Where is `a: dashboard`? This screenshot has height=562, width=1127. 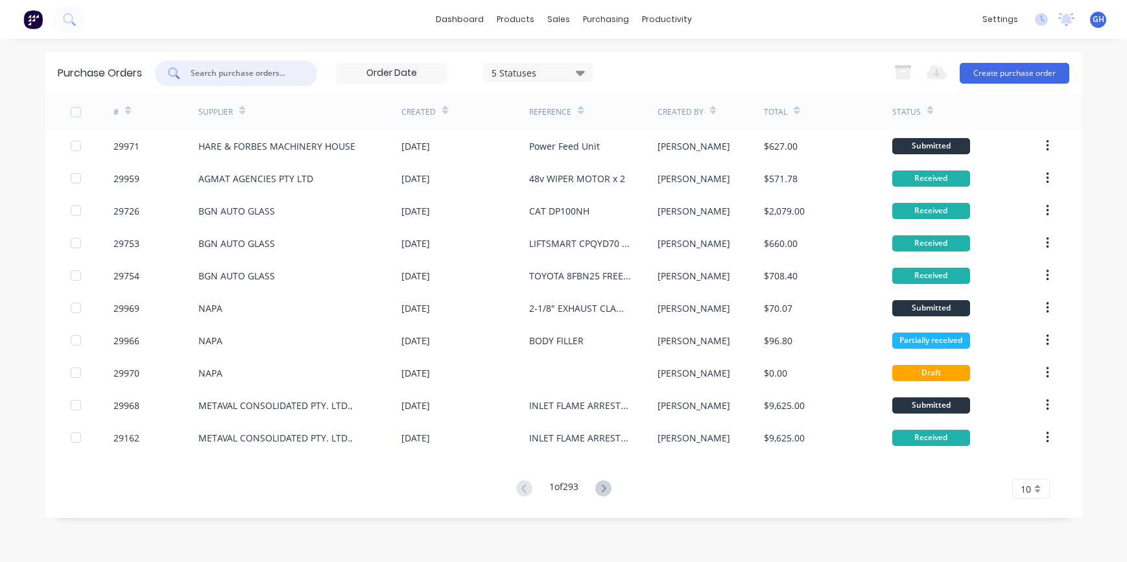
a: dashboard is located at coordinates (460, 19).